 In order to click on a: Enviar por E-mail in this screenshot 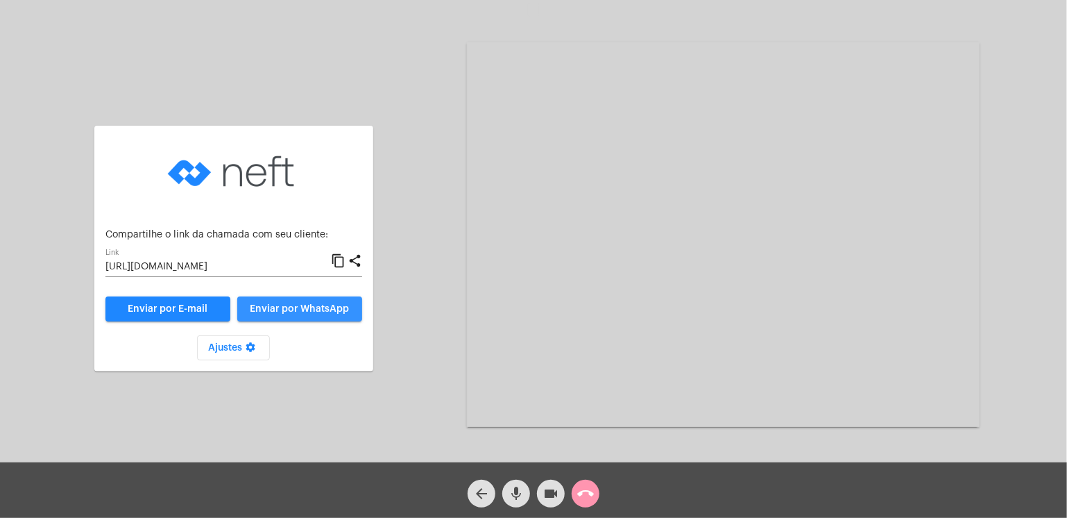, I will do `click(168, 309)`.